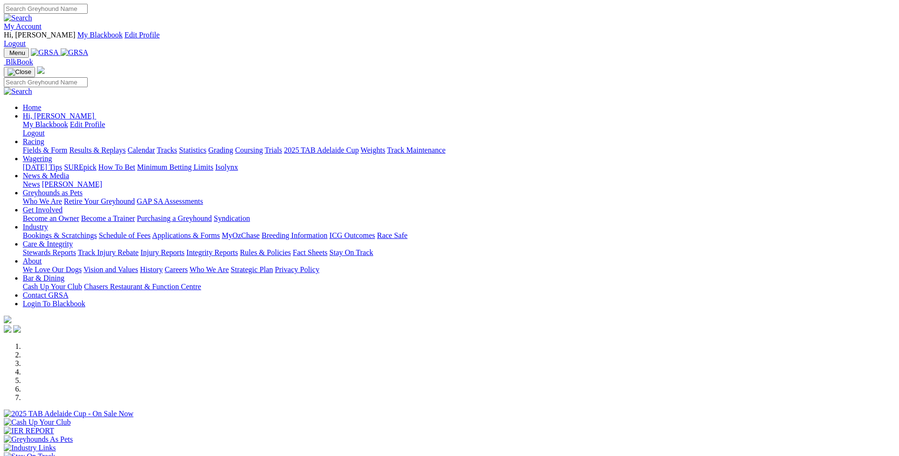 This screenshot has height=456, width=899. I want to click on a: Industry, so click(35, 227).